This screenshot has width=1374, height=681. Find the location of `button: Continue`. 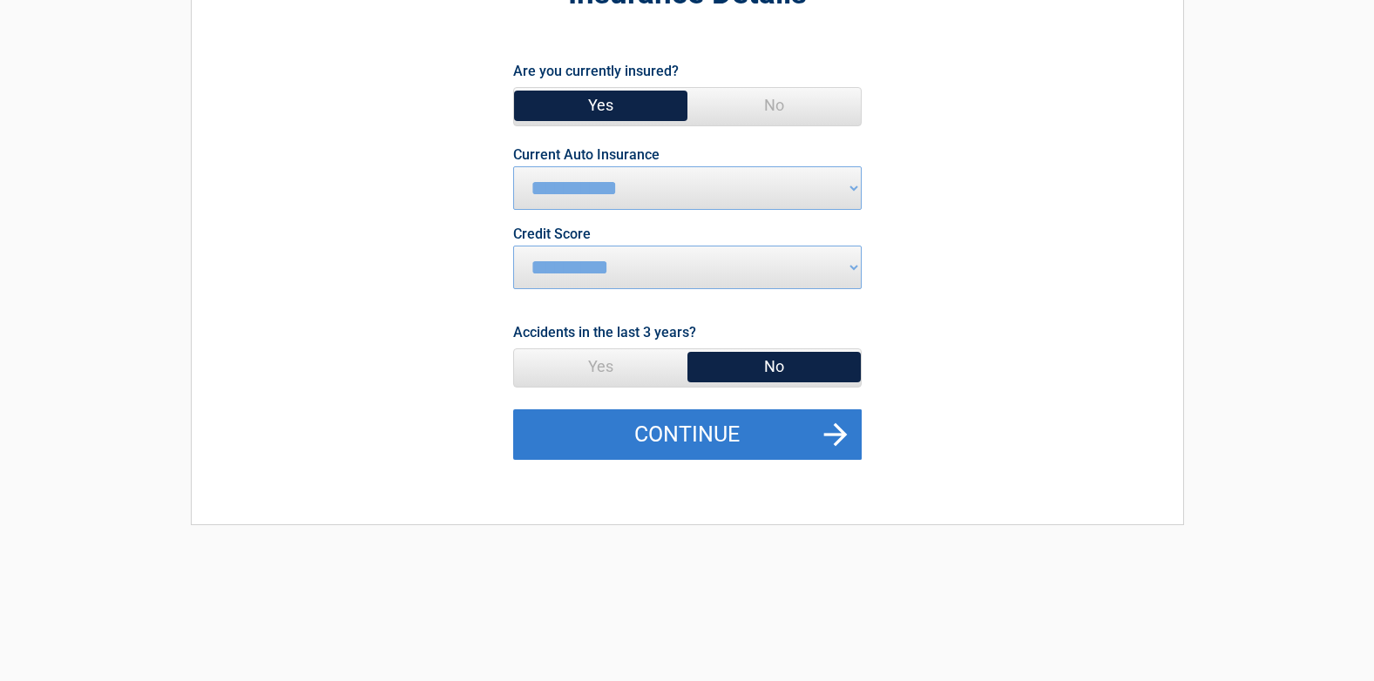

button: Continue is located at coordinates (687, 435).